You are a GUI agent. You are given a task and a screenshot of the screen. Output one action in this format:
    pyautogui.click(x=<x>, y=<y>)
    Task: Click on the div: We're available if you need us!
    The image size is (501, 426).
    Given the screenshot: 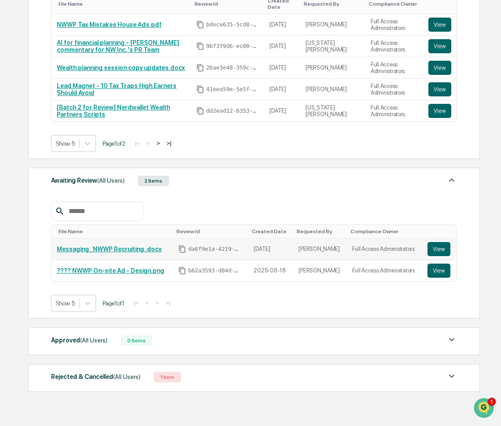 What is the action you would take?
    pyautogui.click(x=80, y=80)
    